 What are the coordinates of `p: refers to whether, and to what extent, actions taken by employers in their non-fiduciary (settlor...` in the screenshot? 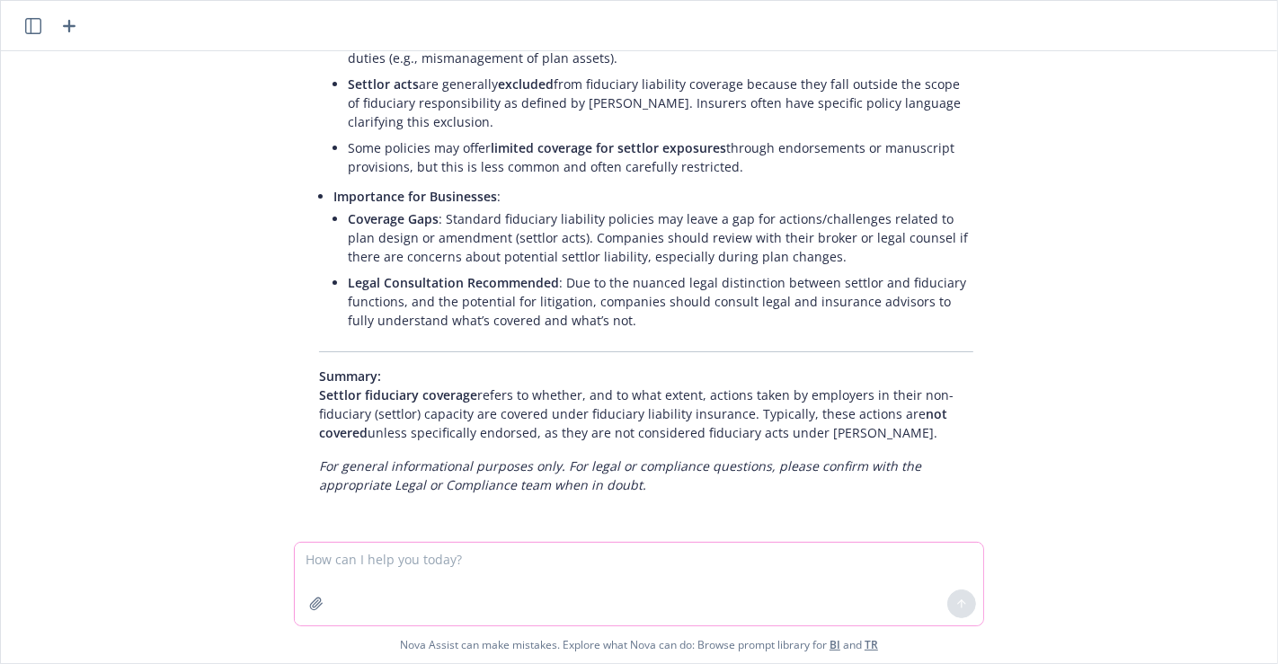 It's located at (646, 404).